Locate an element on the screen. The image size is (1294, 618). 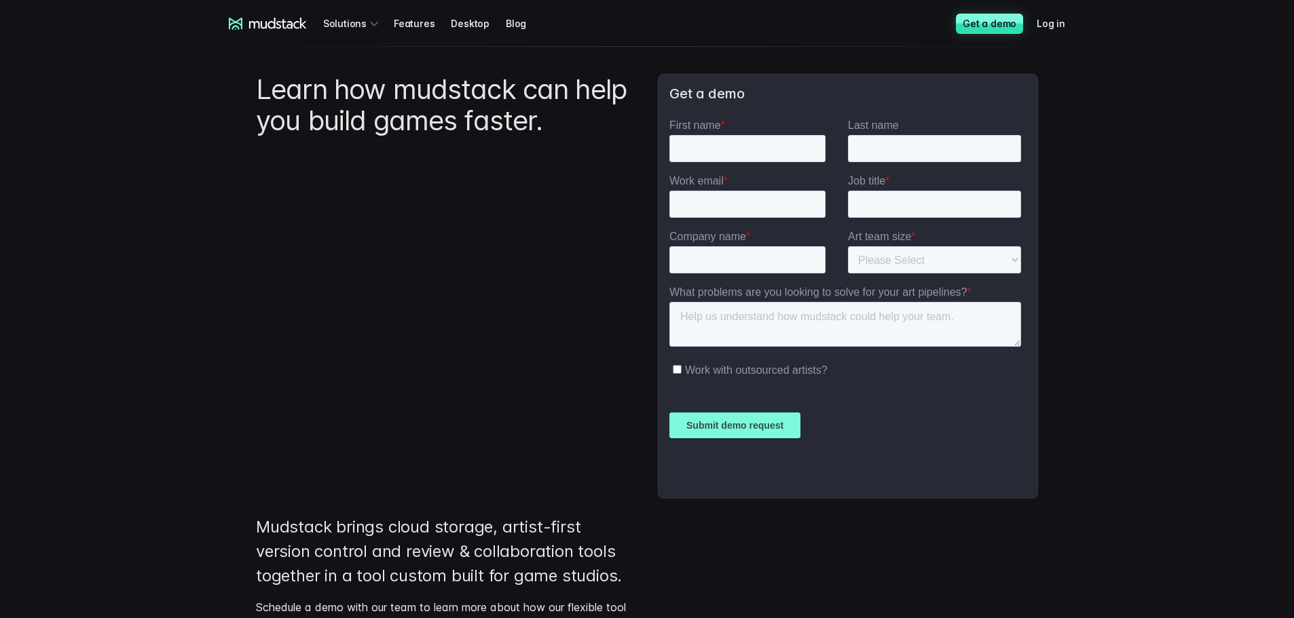
a: Blog is located at coordinates (524, 23).